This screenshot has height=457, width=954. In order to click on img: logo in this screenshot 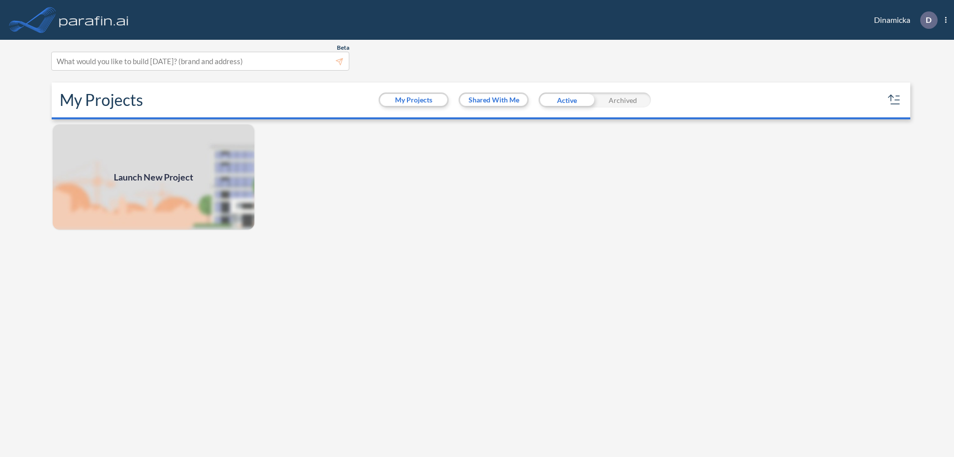, I will do `click(94, 20)`.